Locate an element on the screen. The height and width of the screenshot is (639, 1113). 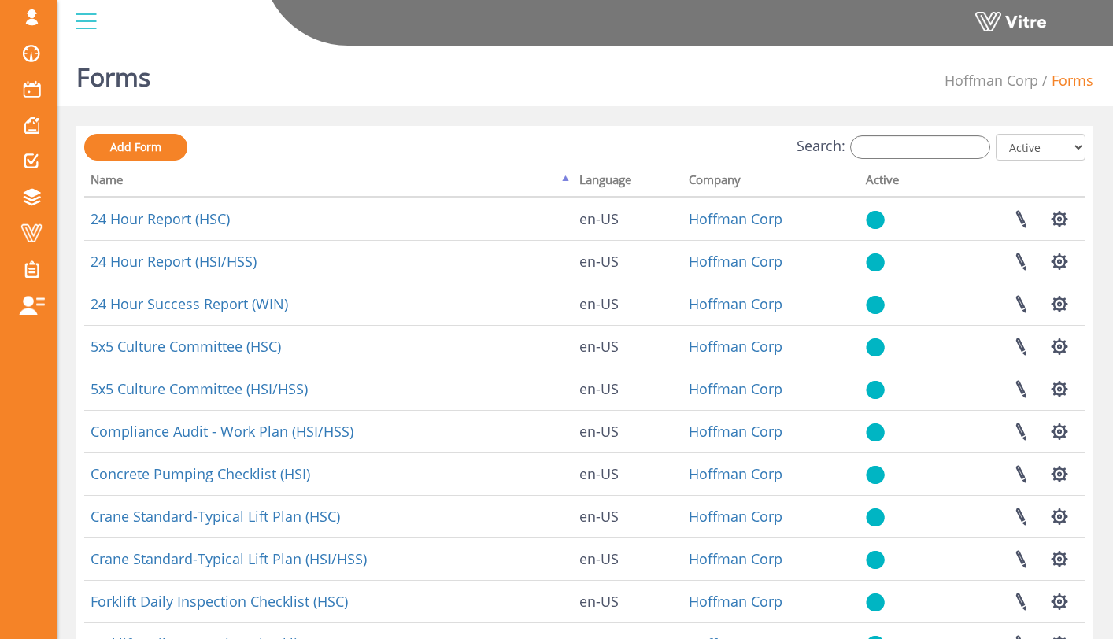
a: Forklift Daily Inspection Checklist (HSC) is located at coordinates (219, 602).